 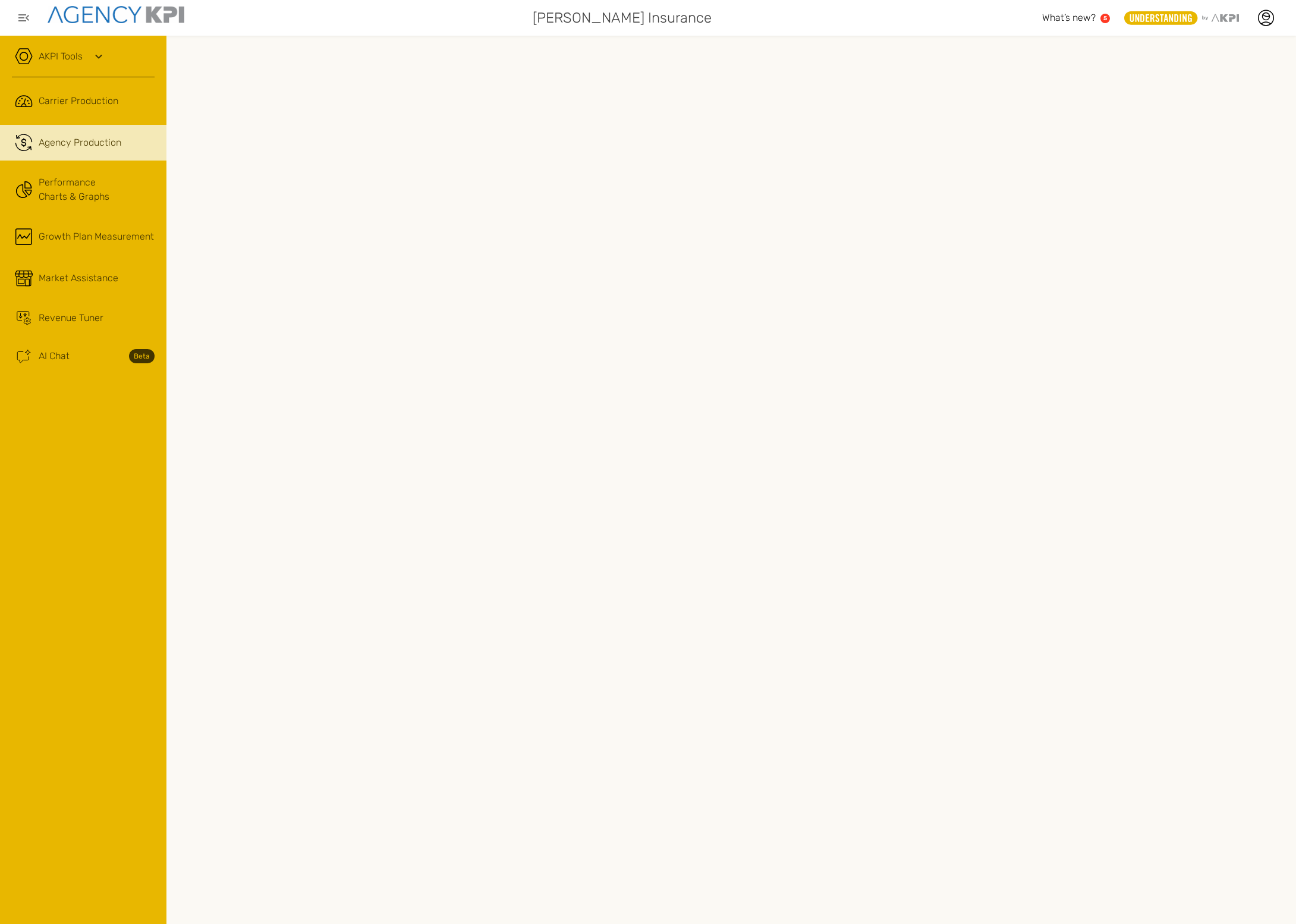 I want to click on img: agencykpi-logo-550x69-2d9e3fa8.png, so click(x=115, y=15).